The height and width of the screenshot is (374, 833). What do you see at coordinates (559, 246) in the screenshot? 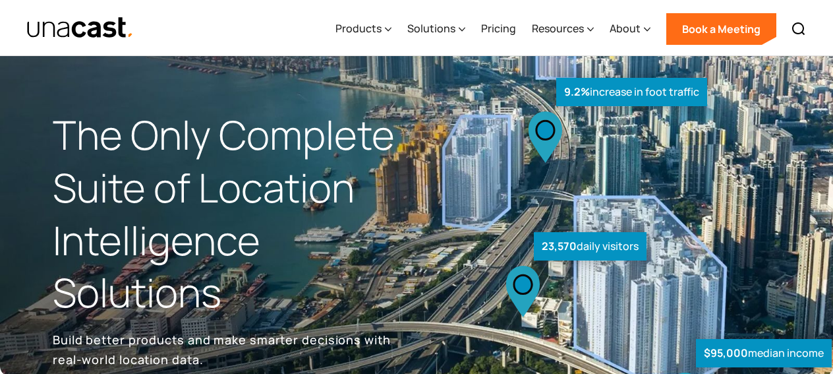
I see `strong: 23,570` at bounding box center [559, 246].